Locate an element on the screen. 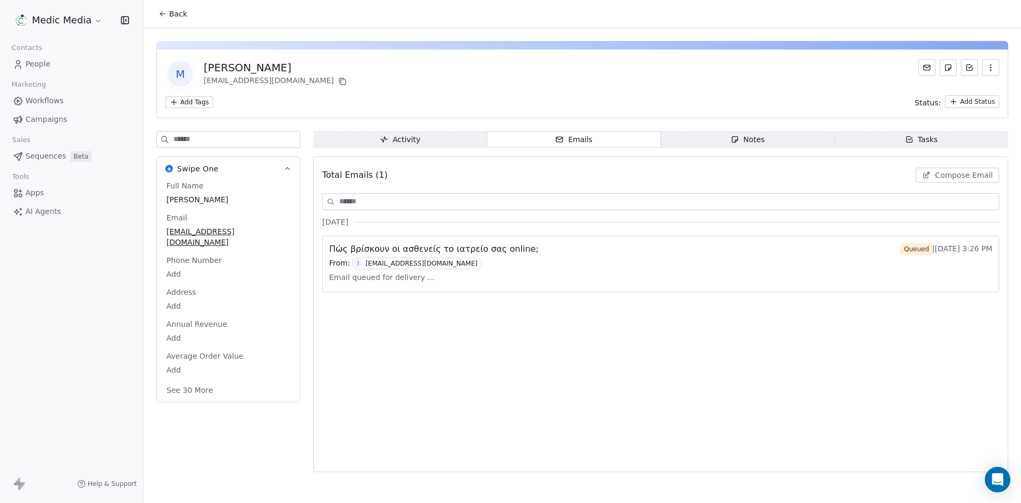 Image resolution: width=1021 pixels, height=503 pixels. span: AI Agents is located at coordinates (43, 211).